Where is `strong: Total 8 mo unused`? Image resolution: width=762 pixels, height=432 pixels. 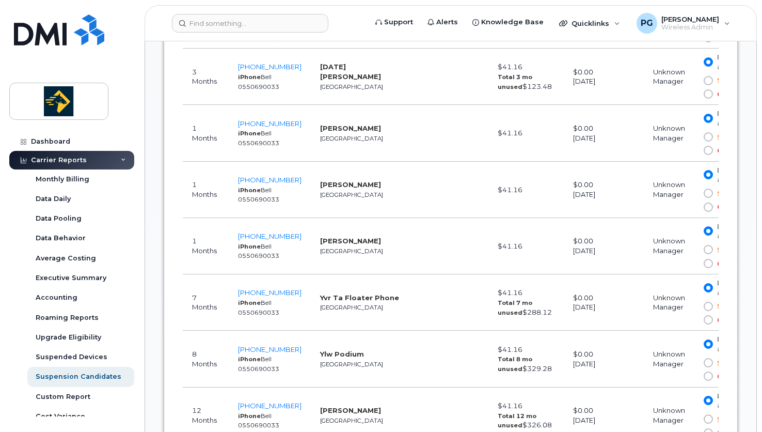 strong: Total 8 mo unused is located at coordinates (515, 364).